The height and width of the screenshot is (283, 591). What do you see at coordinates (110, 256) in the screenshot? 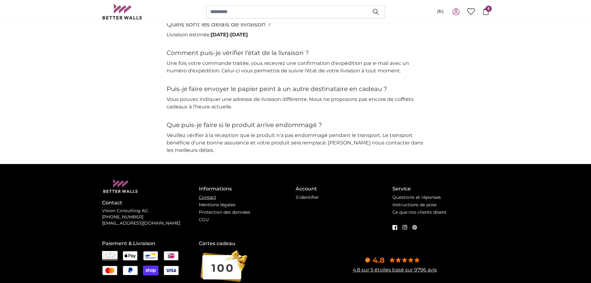
I see `img: Facture` at bounding box center [110, 256].